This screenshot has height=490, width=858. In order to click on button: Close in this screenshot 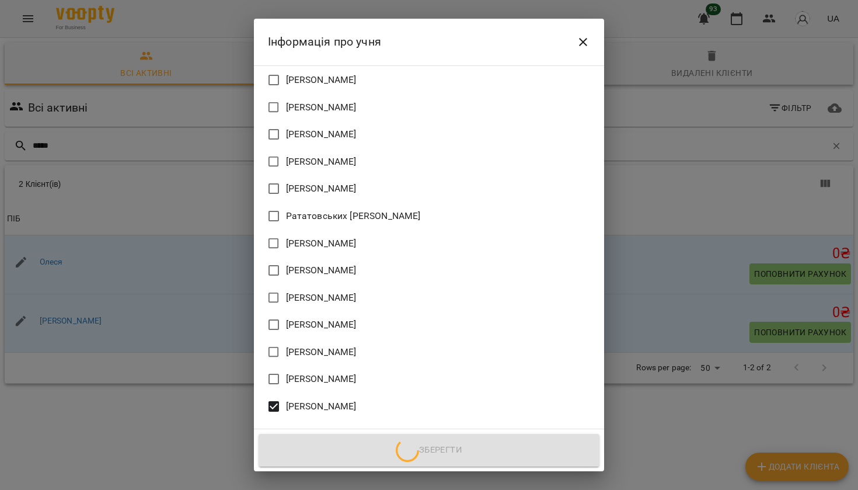, I will do `click(583, 42)`.